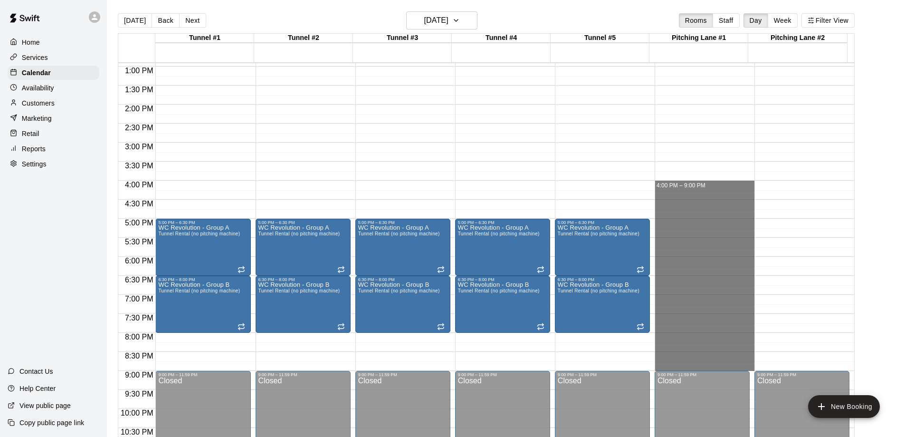 Image resolution: width=905 pixels, height=437 pixels. I want to click on span: 10:00 PM, so click(137, 413).